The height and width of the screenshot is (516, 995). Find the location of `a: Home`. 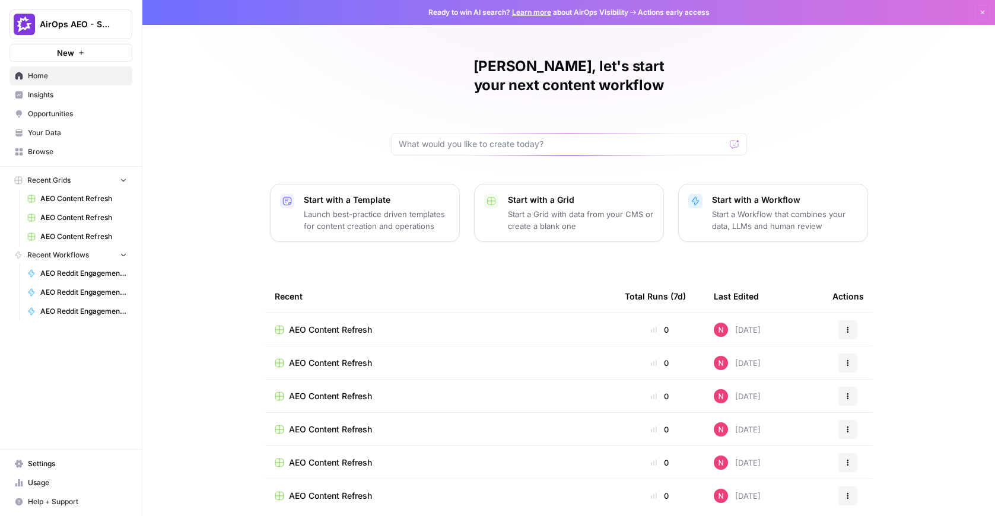

a: Home is located at coordinates (71, 76).